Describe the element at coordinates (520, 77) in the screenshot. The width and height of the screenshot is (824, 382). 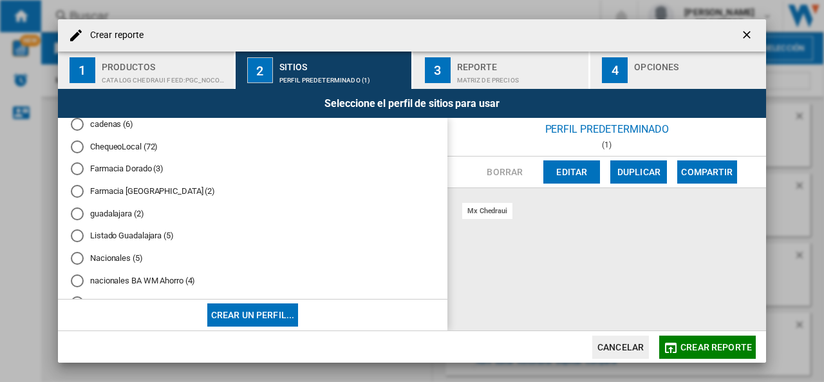
I see `div: Matriz de precios` at that location.